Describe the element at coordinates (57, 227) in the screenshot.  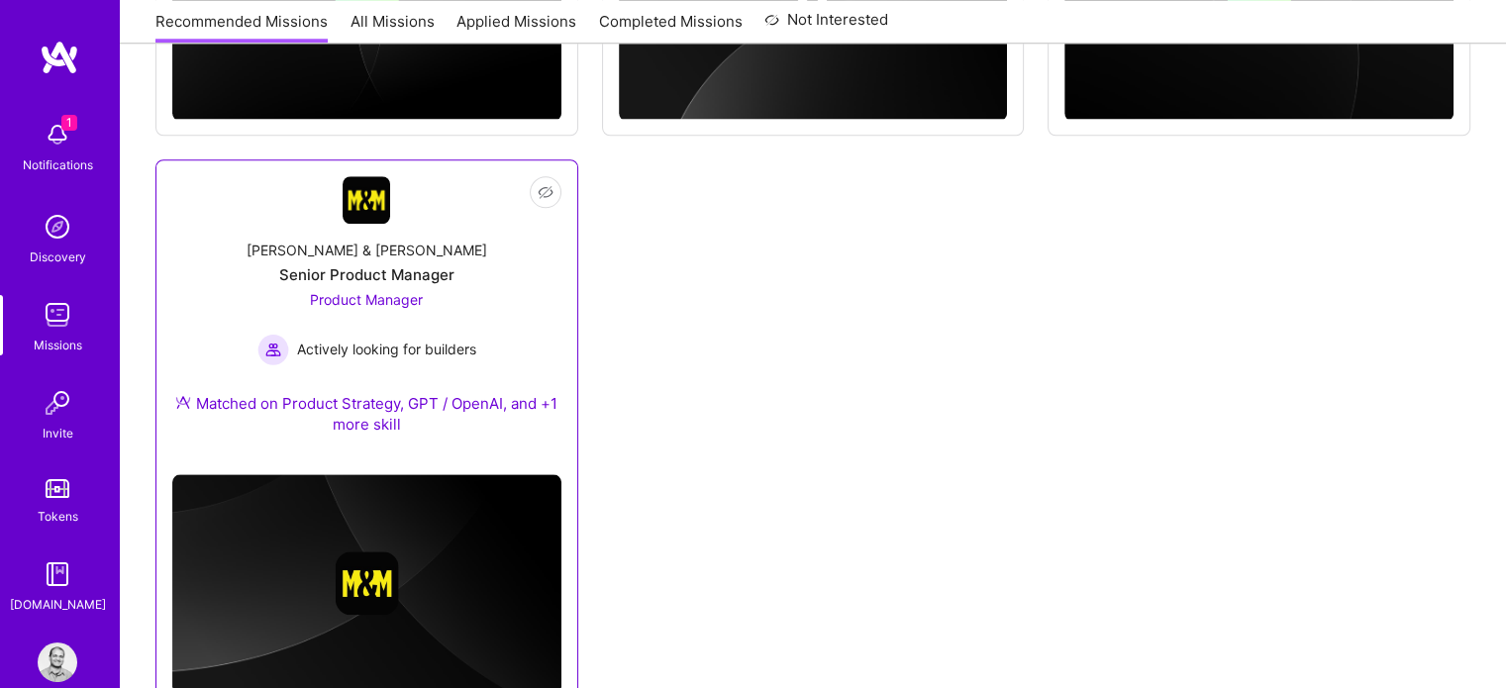
I see `img: discovery` at that location.